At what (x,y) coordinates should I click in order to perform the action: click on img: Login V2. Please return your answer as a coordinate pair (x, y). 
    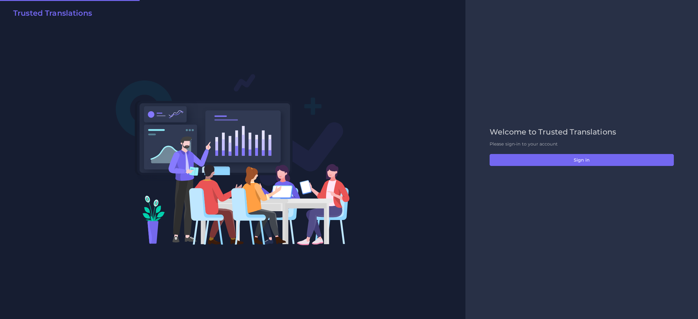
    Looking at the image, I should click on (233, 159).